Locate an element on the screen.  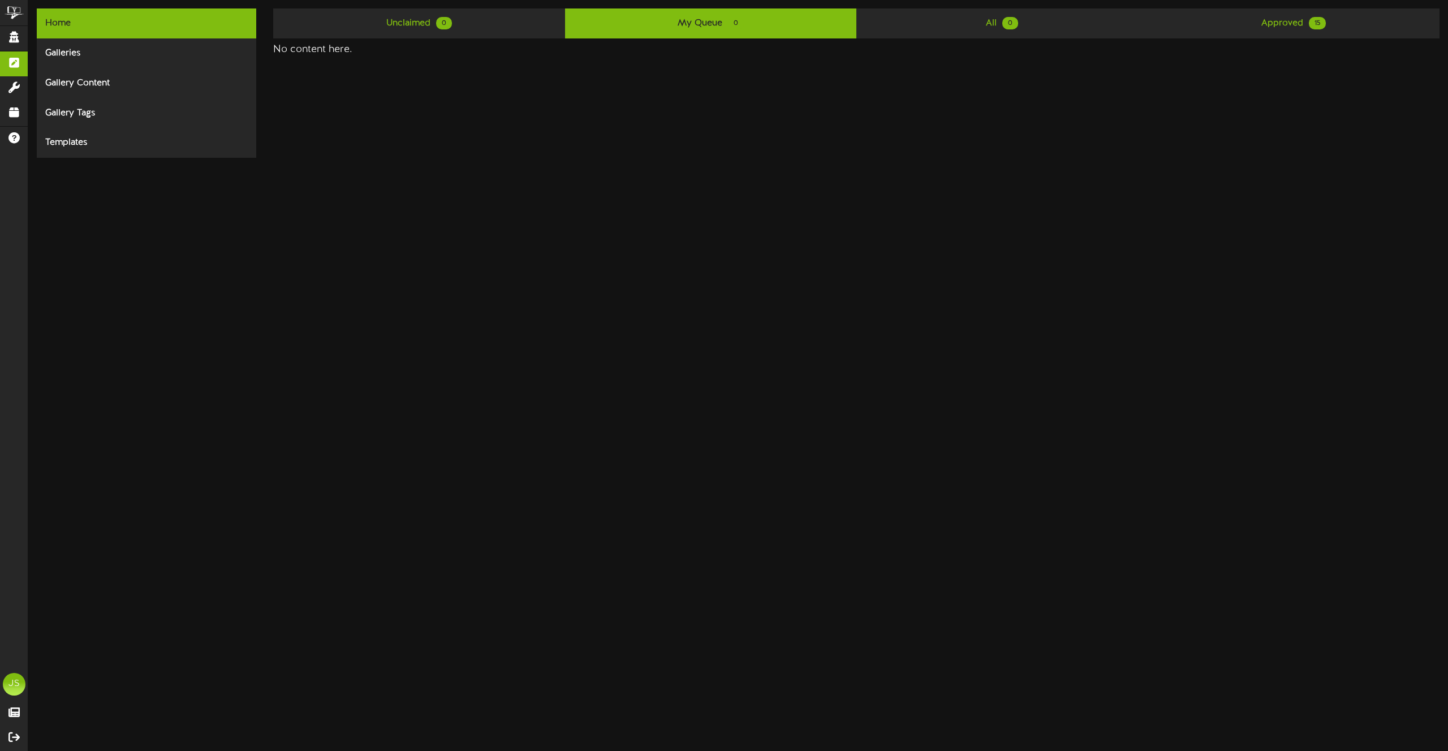
span: 15 is located at coordinates (1317, 23).